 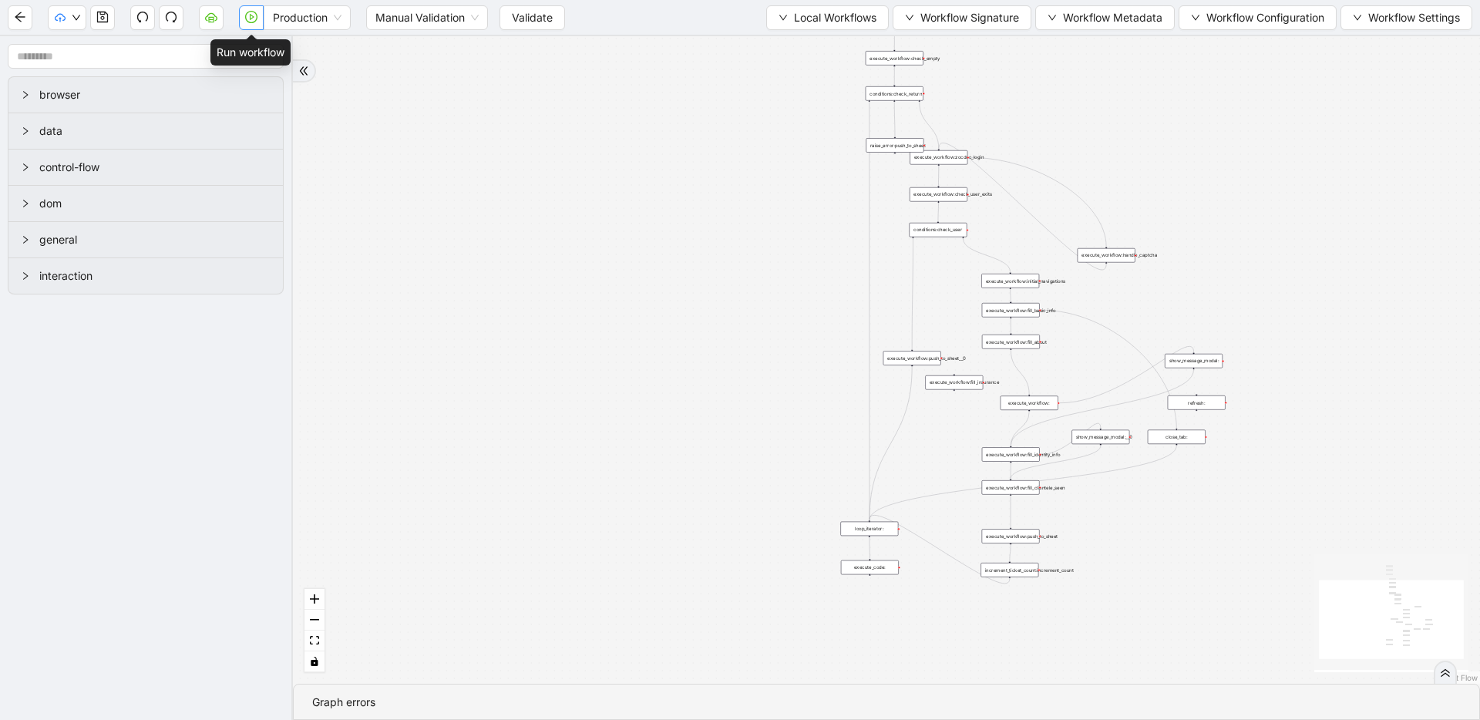 I want to click on span: cloud-upload, so click(x=60, y=18).